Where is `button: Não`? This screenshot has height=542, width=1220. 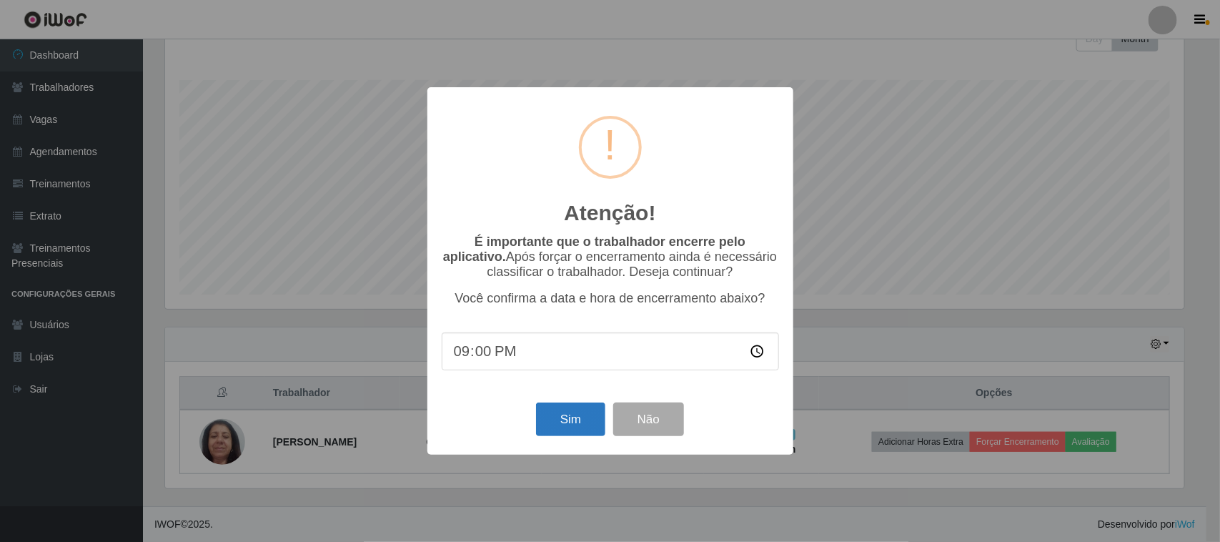 button: Não is located at coordinates (648, 419).